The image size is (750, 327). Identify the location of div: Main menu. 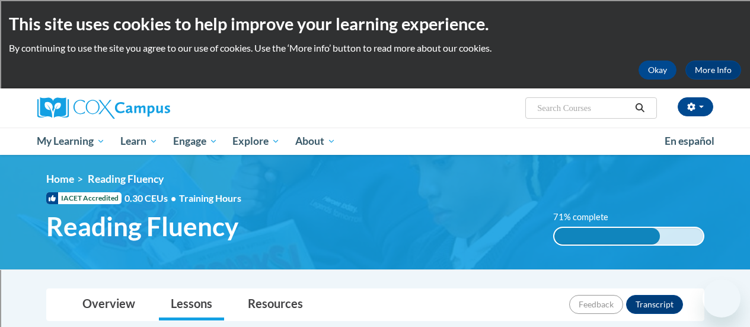
(375, 141).